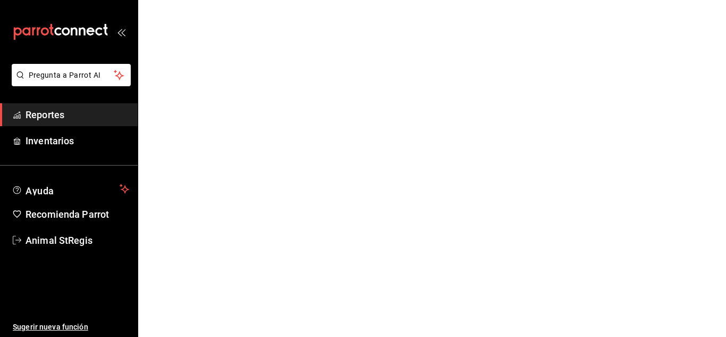  What do you see at coordinates (77, 214) in the screenshot?
I see `span: Recomienda Parrot` at bounding box center [77, 214].